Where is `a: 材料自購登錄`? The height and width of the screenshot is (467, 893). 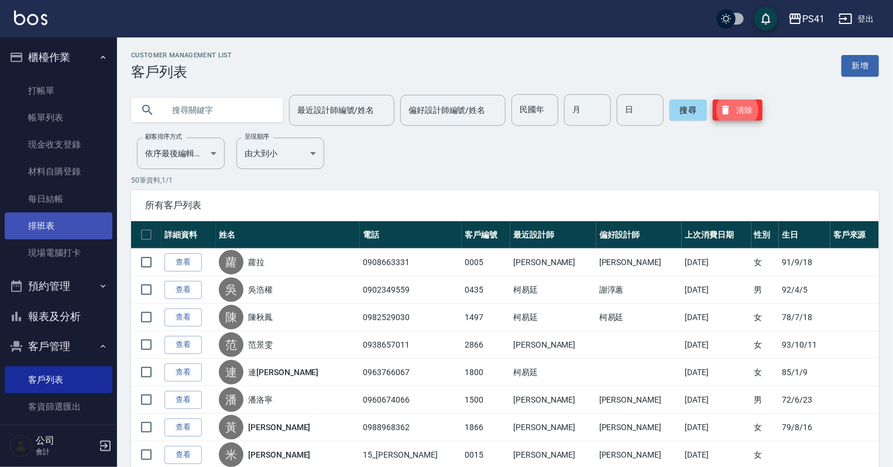
a: 材料自購登錄 is located at coordinates (58, 171).